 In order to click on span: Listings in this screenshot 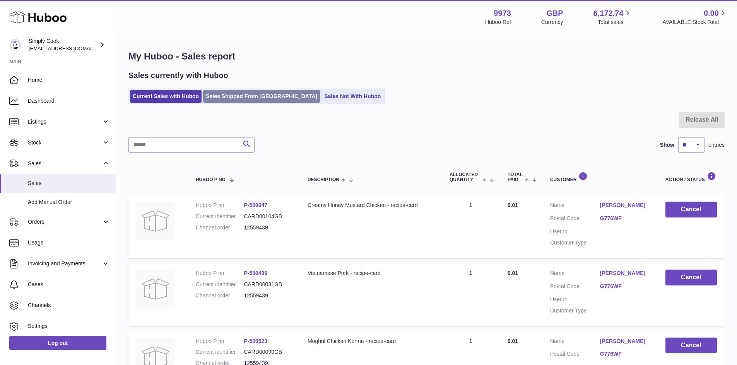, I will do `click(65, 122)`.